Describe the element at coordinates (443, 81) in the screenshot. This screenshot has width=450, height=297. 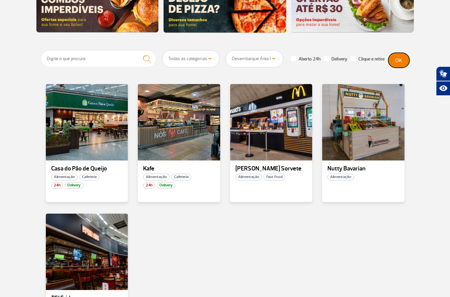
I see `div: Plugin de acessibilidade da Hand Talk.` at that location.